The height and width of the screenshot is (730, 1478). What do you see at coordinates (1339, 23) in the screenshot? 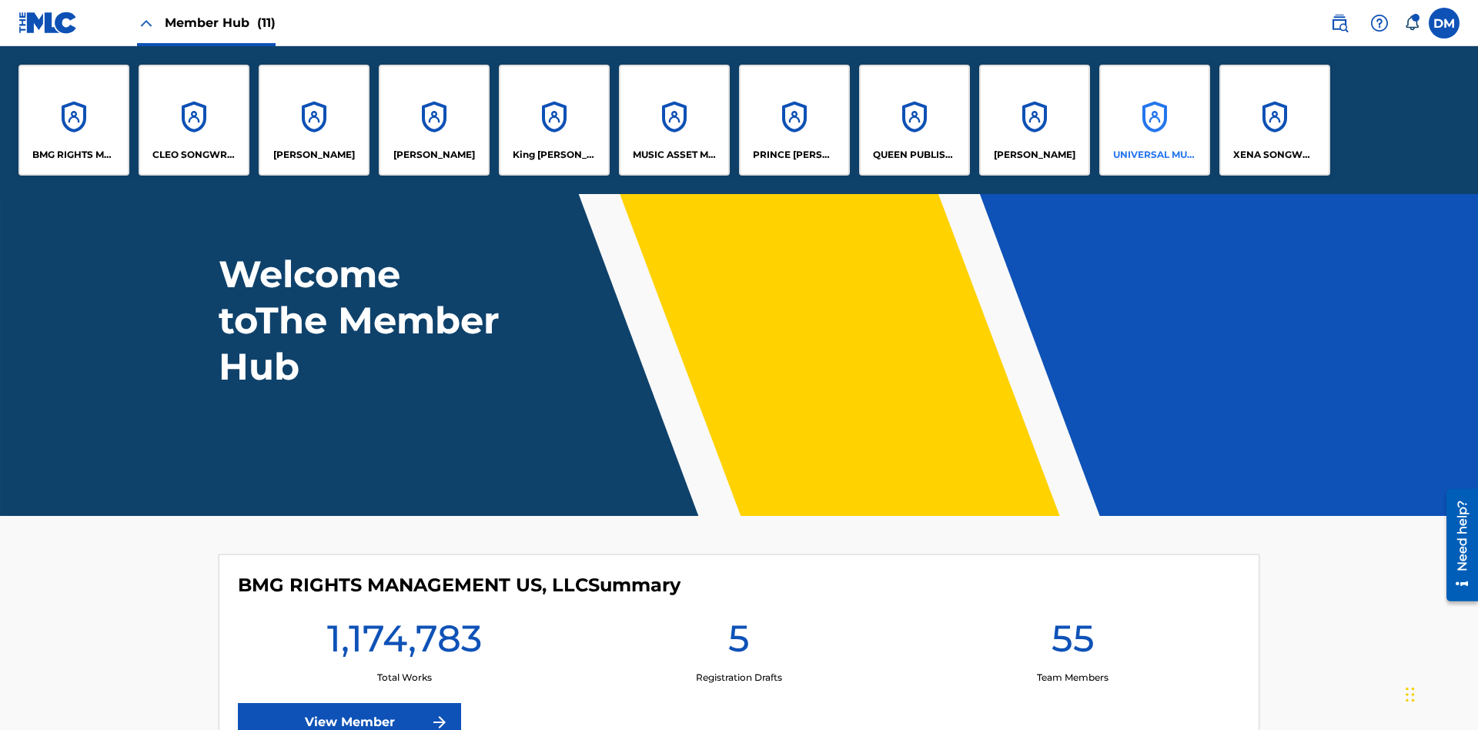
I see `img: search` at bounding box center [1339, 23].